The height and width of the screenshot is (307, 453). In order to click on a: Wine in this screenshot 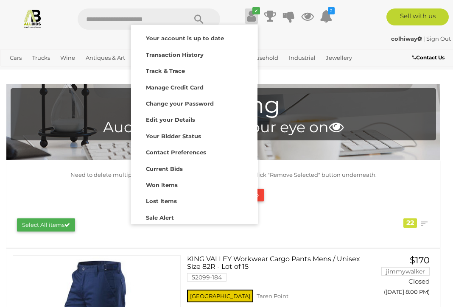, I will do `click(67, 58)`.